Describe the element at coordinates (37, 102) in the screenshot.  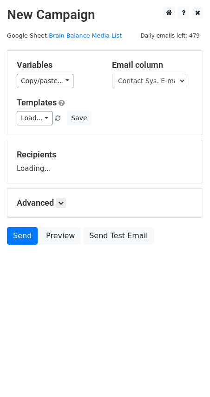
I see `a: Templates` at that location.